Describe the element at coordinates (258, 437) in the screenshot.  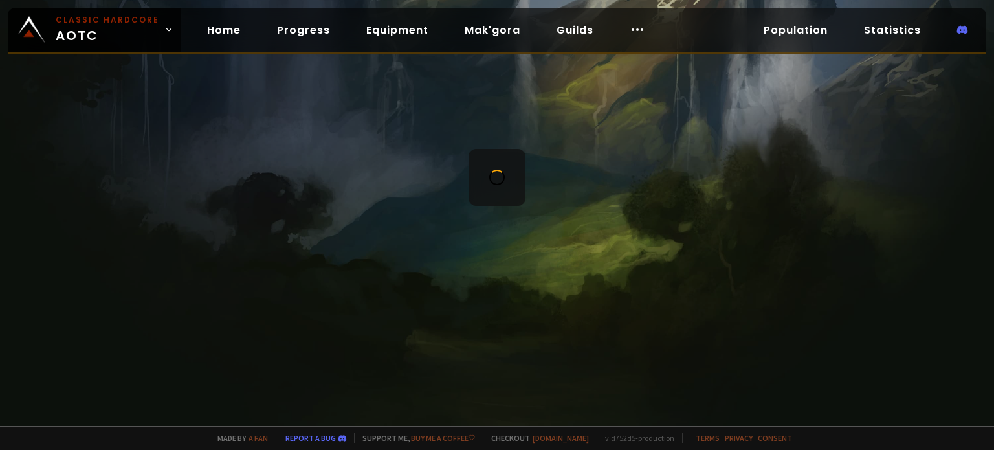
I see `a: a fan` at that location.